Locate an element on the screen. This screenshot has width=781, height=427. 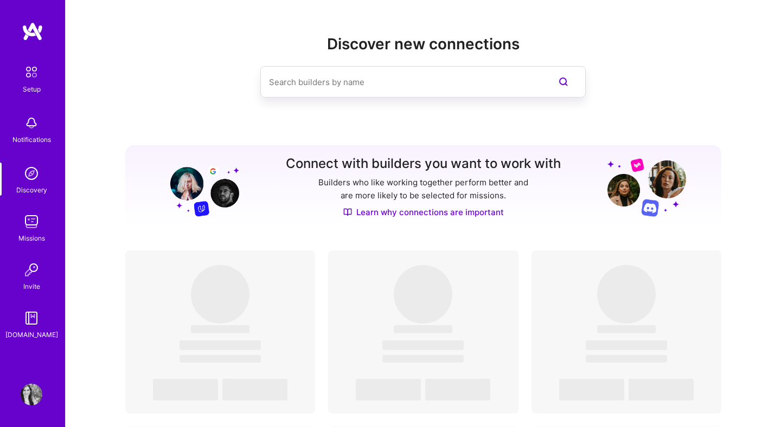
img: setup is located at coordinates (31, 72).